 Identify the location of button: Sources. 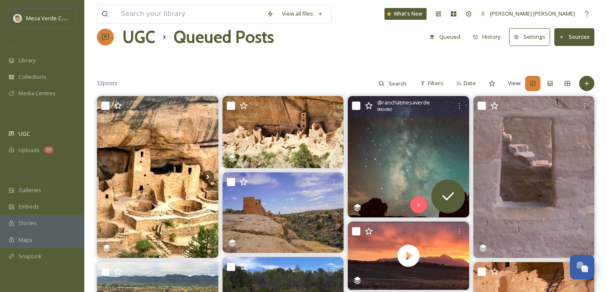
(574, 37).